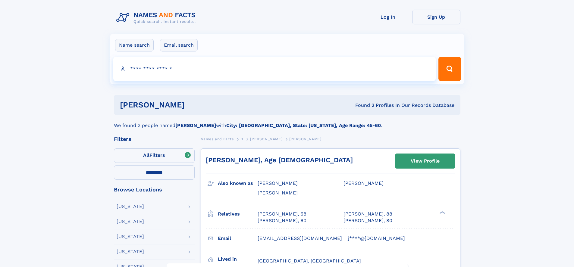  I want to click on input: search input, so click(275, 69).